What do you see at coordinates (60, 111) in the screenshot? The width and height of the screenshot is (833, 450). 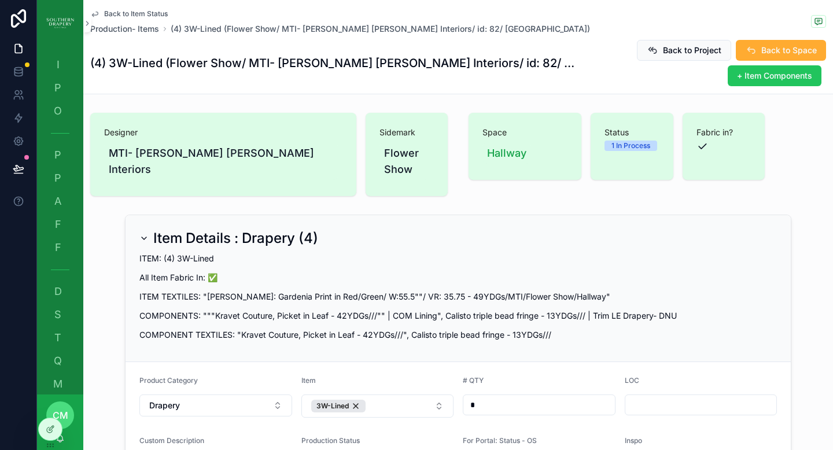 I see `a: O` at bounding box center [60, 111].